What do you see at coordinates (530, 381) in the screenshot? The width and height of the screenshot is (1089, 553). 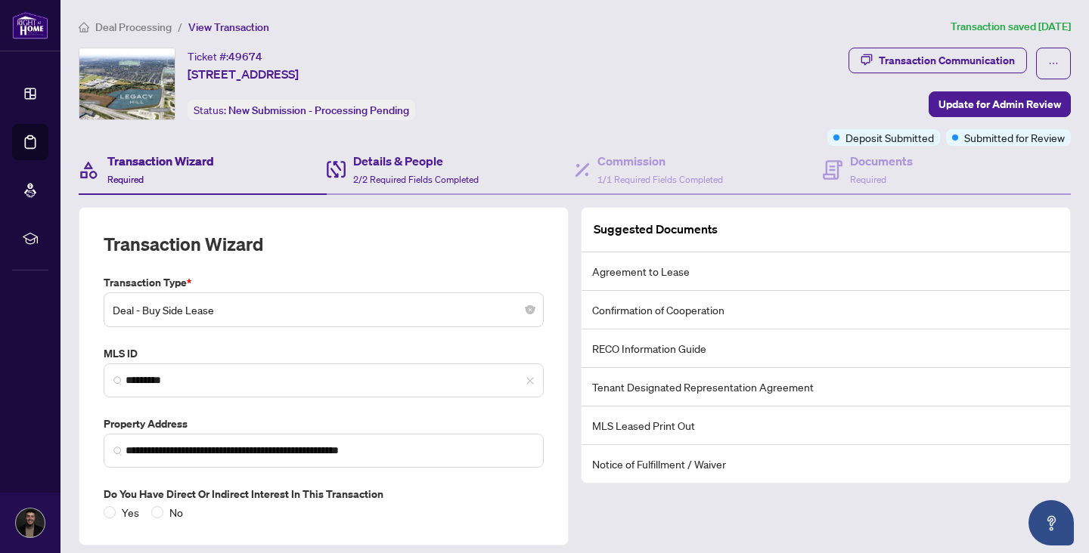 I see `span: close` at bounding box center [530, 381].